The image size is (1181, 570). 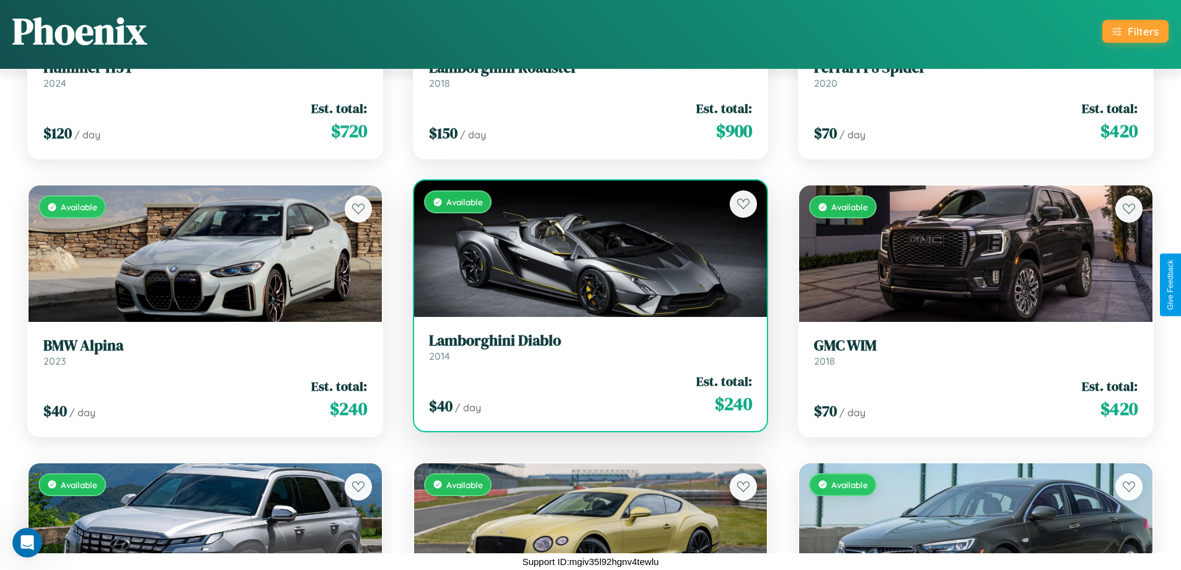 What do you see at coordinates (591, 74) in the screenshot?
I see `a: Lamborghini Roadster2018` at bounding box center [591, 74].